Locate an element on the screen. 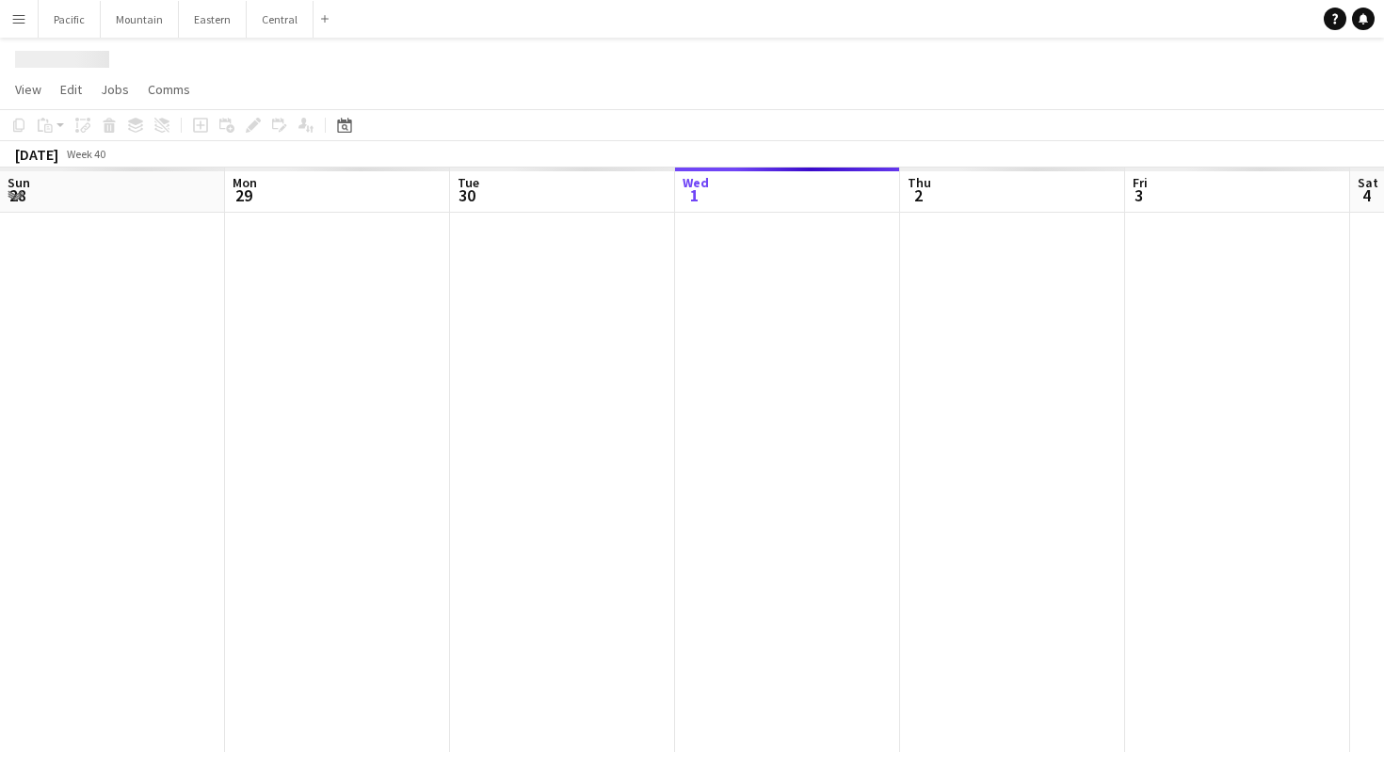 This screenshot has height=784, width=1384. a: View is located at coordinates (28, 89).